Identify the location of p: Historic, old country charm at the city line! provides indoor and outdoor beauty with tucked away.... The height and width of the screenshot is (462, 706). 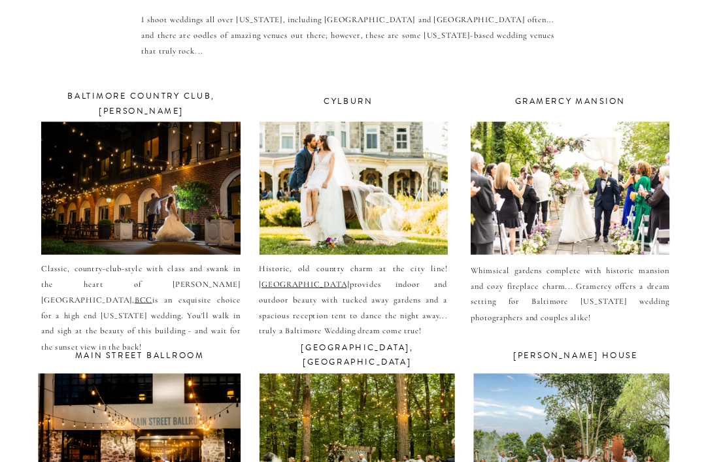
(353, 292).